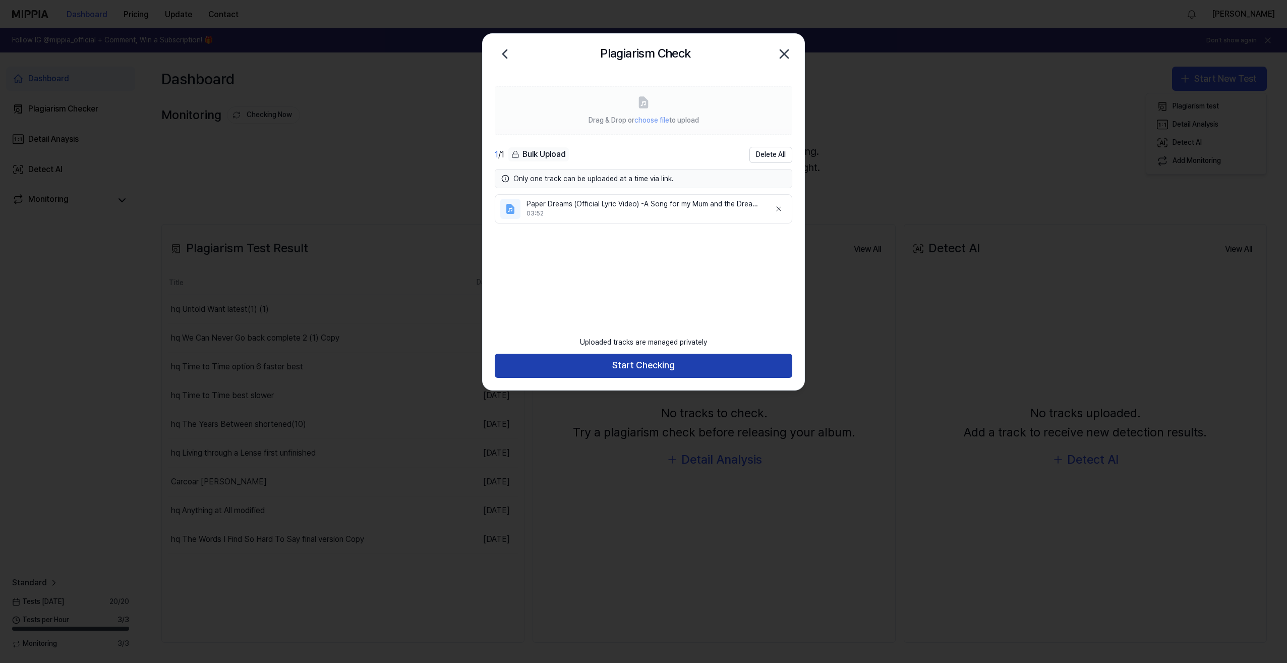 The image size is (1287, 663). What do you see at coordinates (644, 366) in the screenshot?
I see `button: Start Checking` at bounding box center [644, 366].